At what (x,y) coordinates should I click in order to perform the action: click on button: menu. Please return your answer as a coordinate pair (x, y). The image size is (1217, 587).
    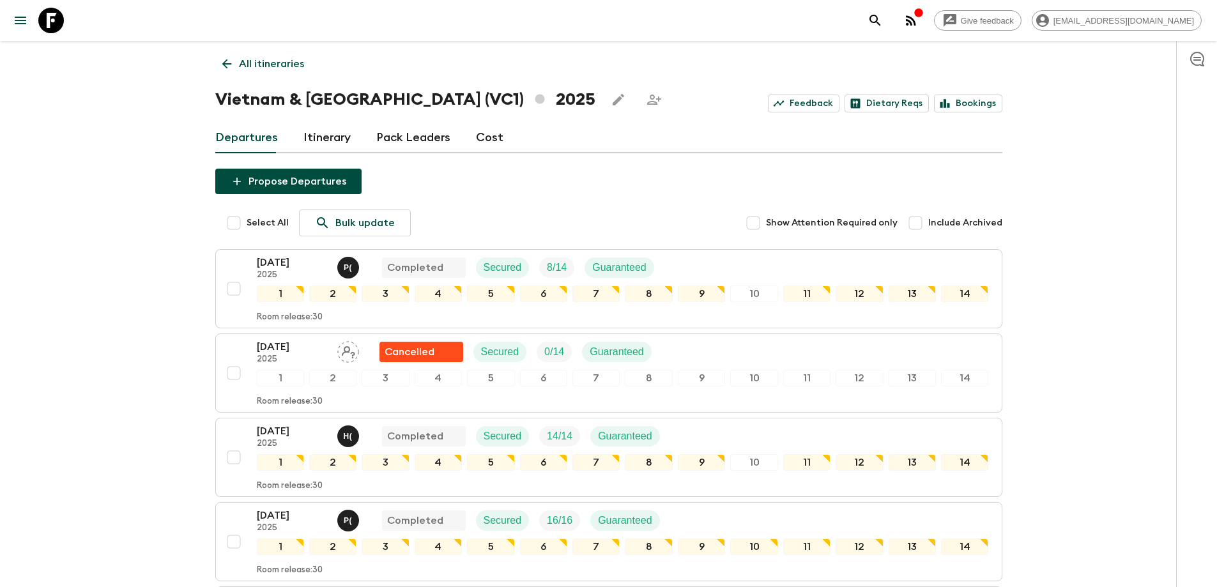
    Looking at the image, I should click on (20, 20).